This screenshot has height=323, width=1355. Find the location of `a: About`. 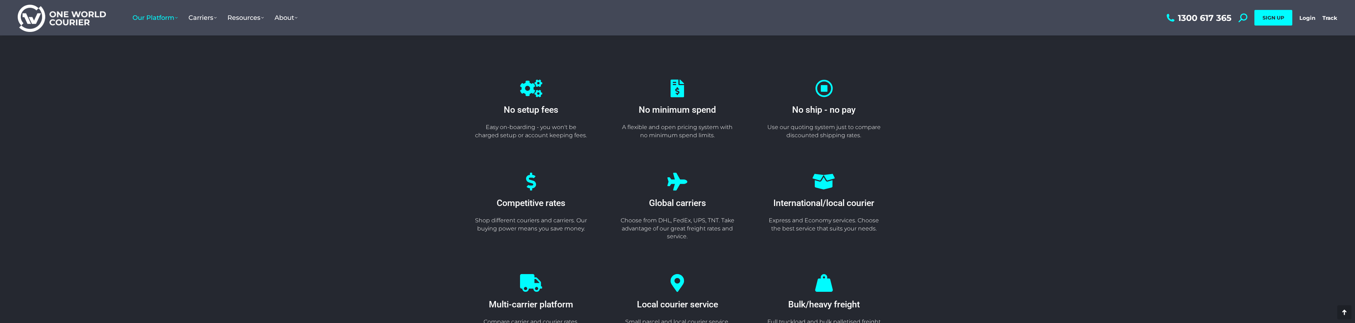

a: About is located at coordinates (286, 18).